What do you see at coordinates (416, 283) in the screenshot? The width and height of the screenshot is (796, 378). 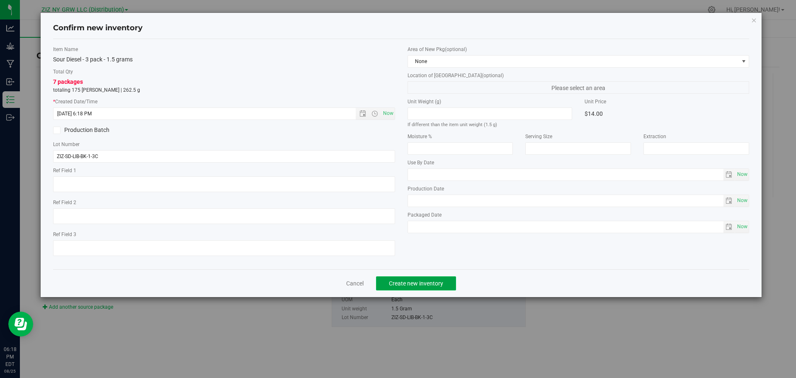 I see `span: Create new inventory` at bounding box center [416, 283].